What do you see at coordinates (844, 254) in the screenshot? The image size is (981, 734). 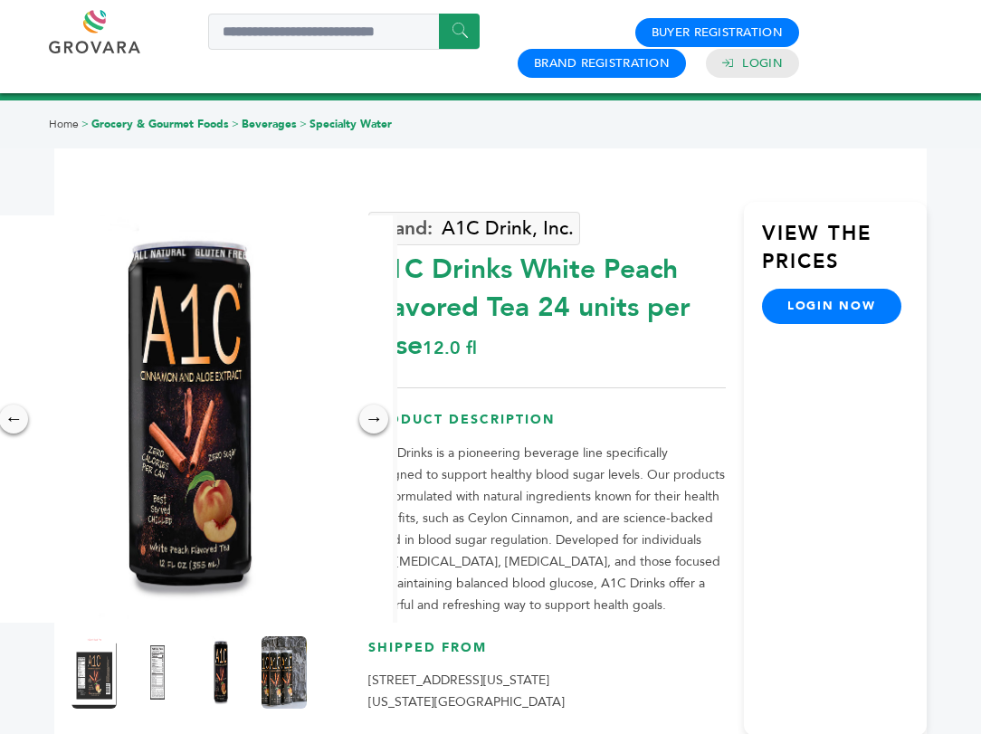 I see `h3: View the Prices` at bounding box center [844, 254].